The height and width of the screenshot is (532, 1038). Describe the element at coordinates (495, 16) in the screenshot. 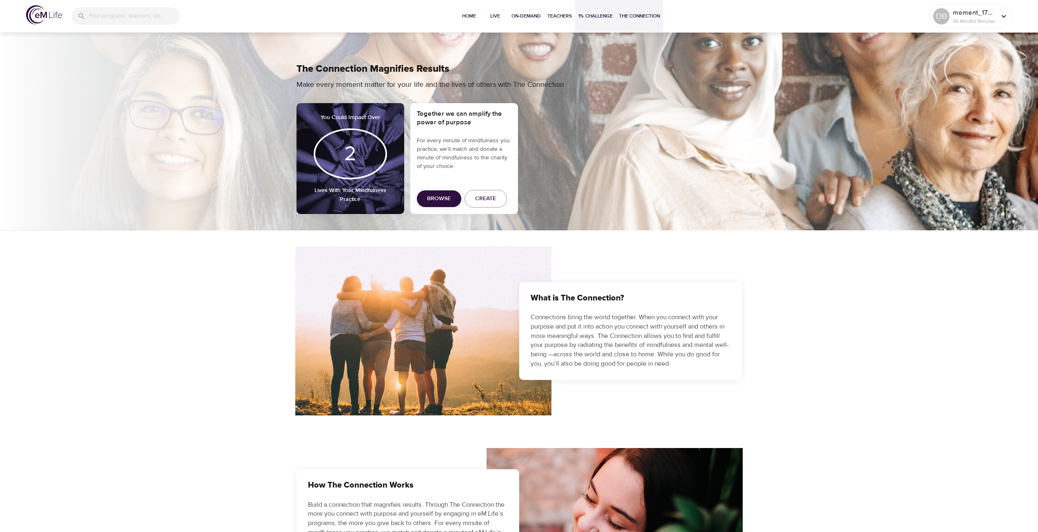

I see `span: Live` at that location.